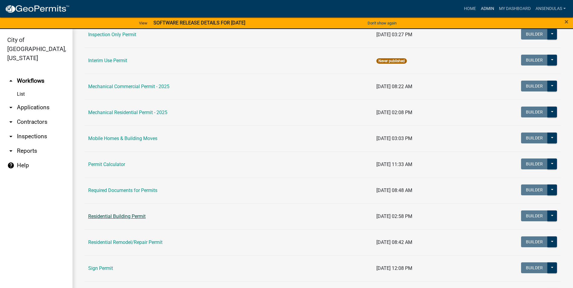 The height and width of the screenshot is (288, 573). I want to click on a: My Dashboard, so click(515, 9).